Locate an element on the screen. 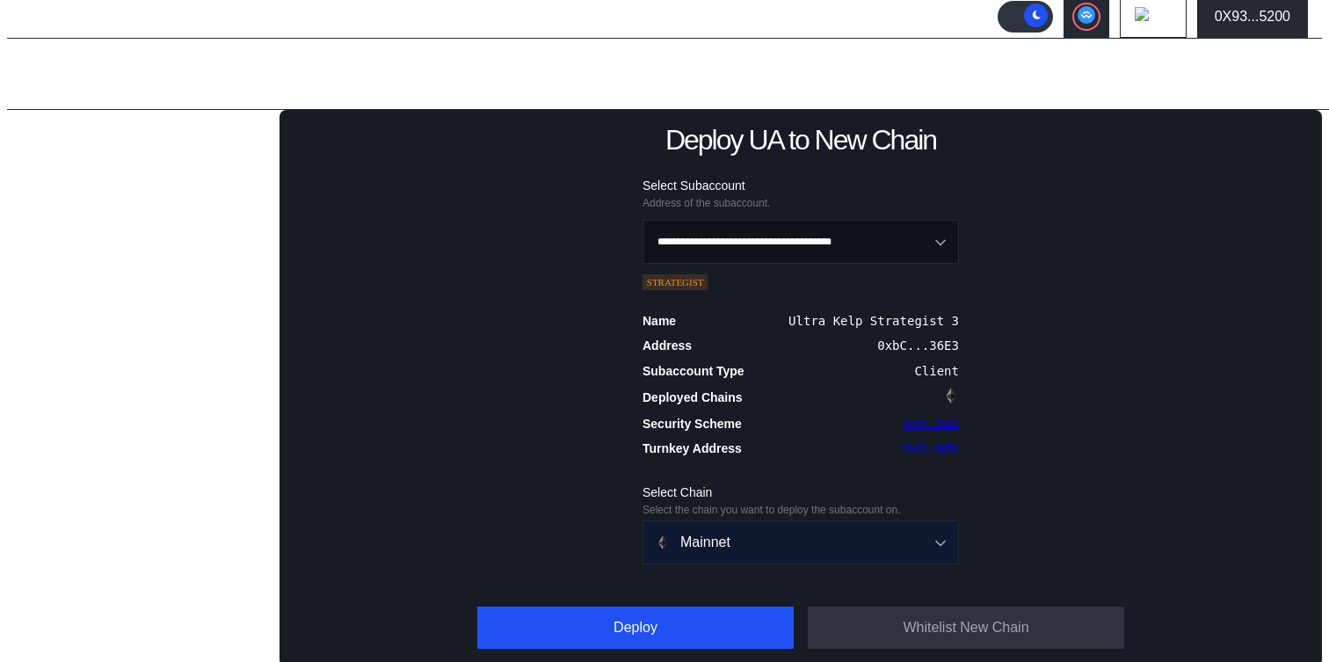 The width and height of the screenshot is (1329, 662). img: mainnet is located at coordinates (951, 395).